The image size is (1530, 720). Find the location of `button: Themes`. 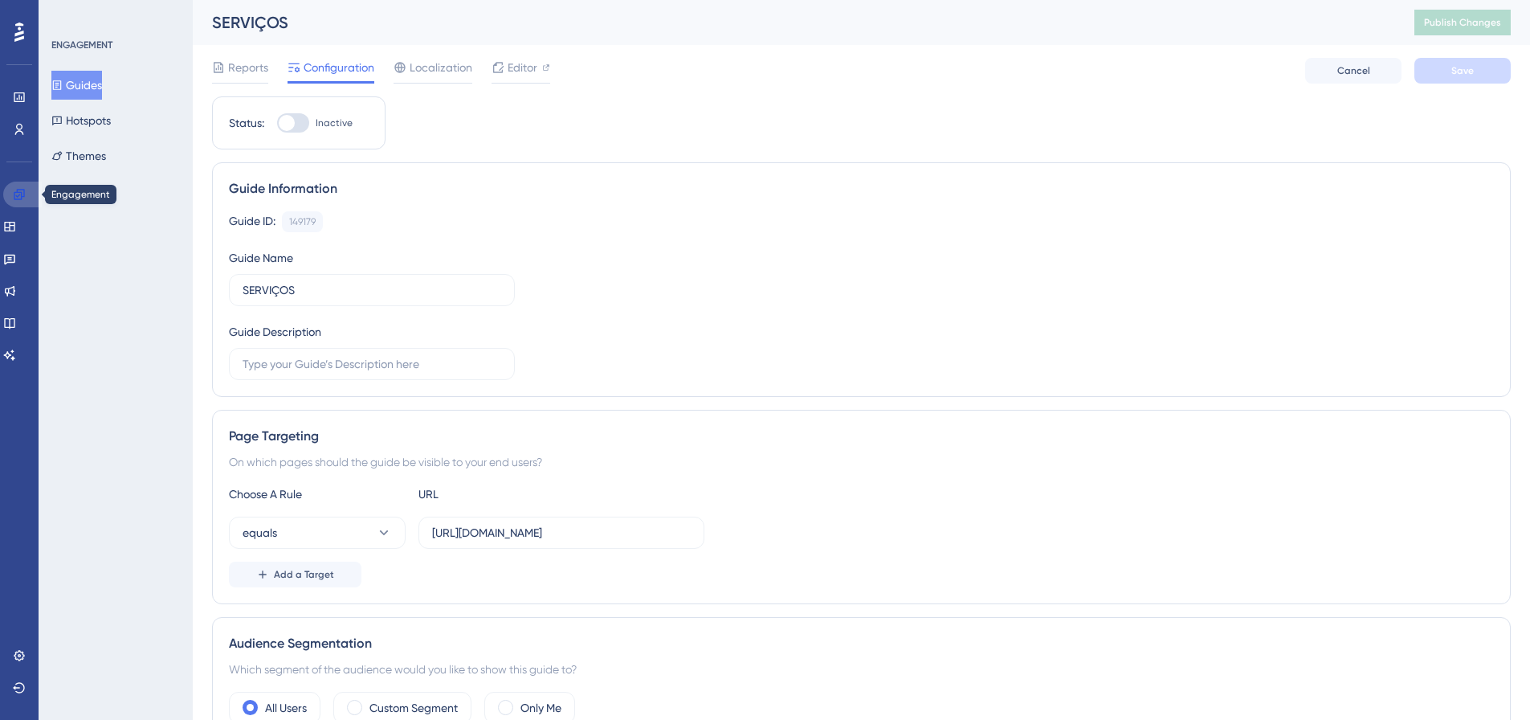

button: Themes is located at coordinates (79, 156).